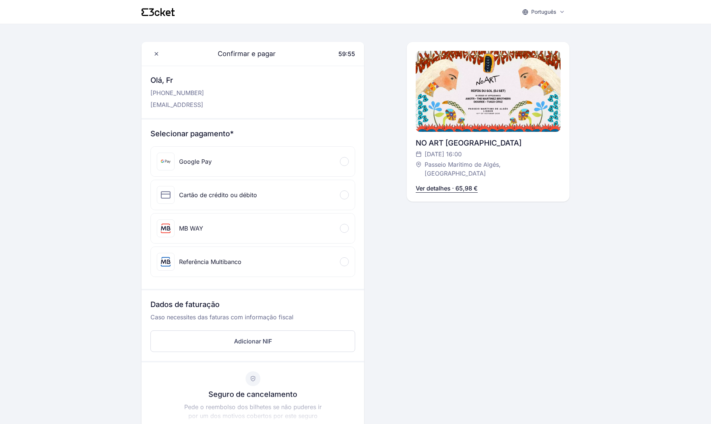  I want to click on p: Caso necessites das faturas com informação fiscal, so click(253, 320).